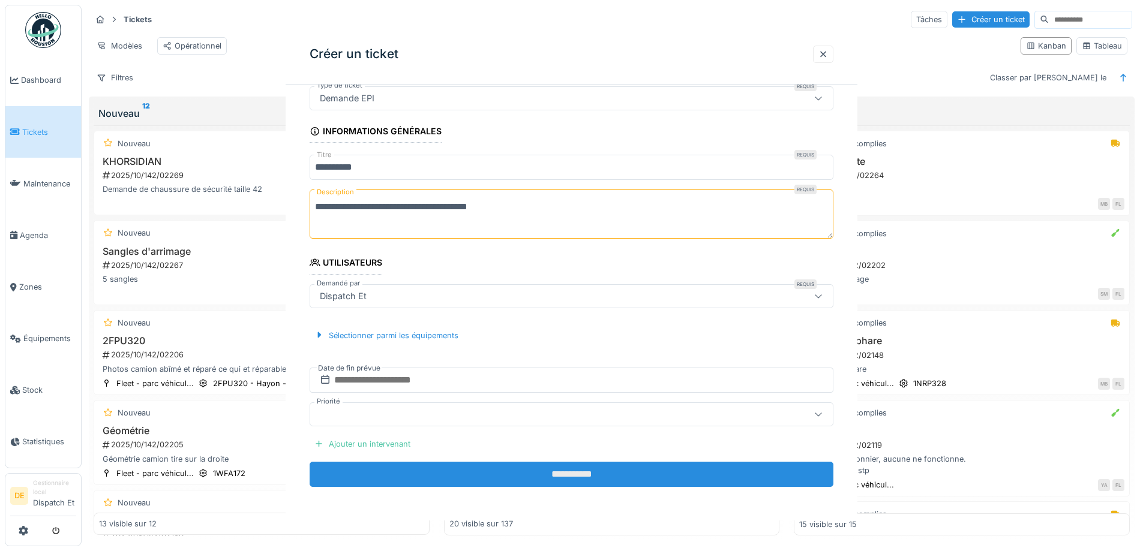  What do you see at coordinates (347, 98) in the screenshot?
I see `div: Demande EPI` at bounding box center [347, 98].